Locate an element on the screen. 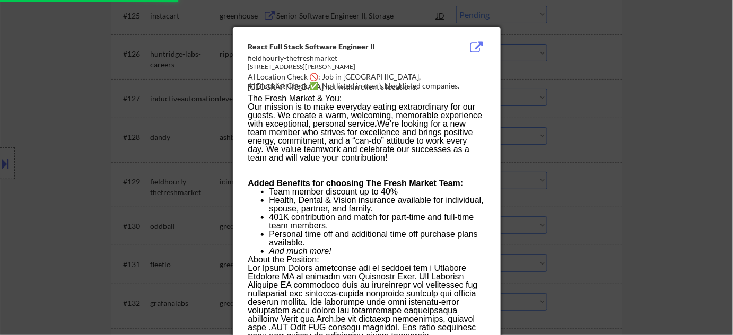  li: Team member discount up to 40% is located at coordinates (377, 192).